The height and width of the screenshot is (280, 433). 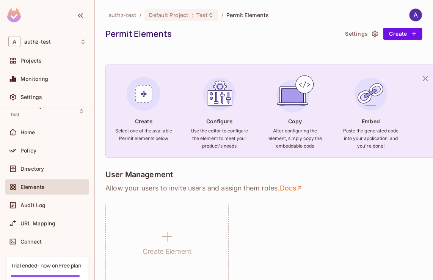 What do you see at coordinates (169, 15) in the screenshot?
I see `span: Default Project` at bounding box center [169, 15].